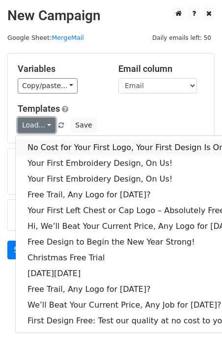 The image size is (222, 345). I want to click on h5: Email column, so click(161, 69).